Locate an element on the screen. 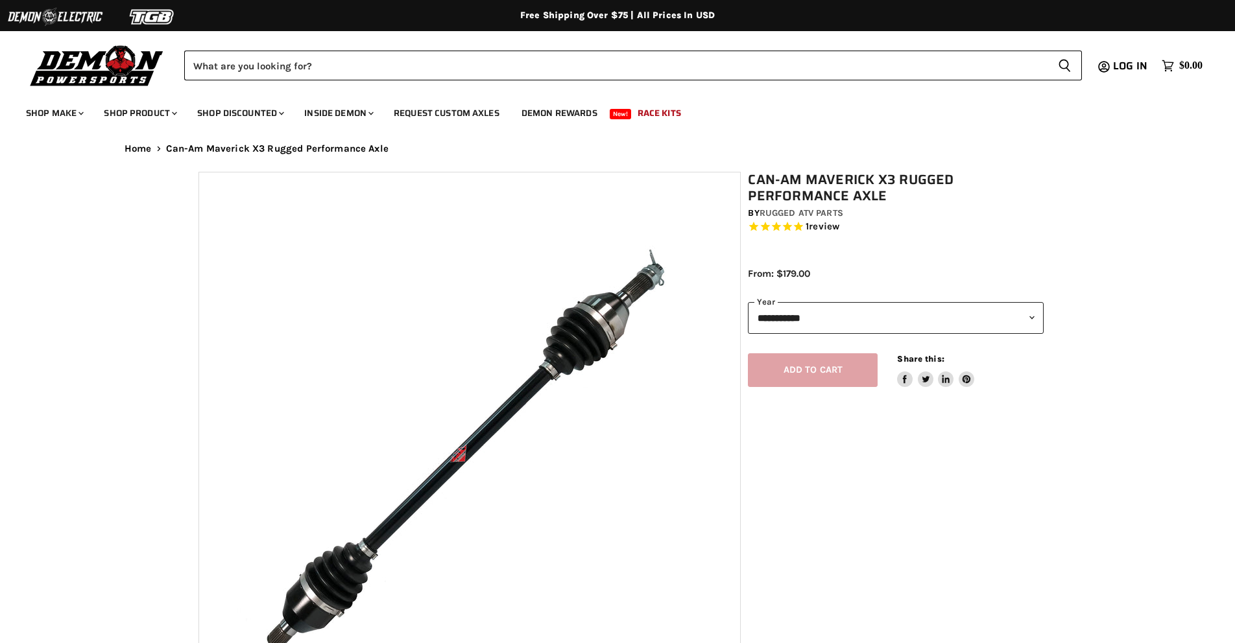 This screenshot has height=643, width=1235. select: year is located at coordinates (896, 318).